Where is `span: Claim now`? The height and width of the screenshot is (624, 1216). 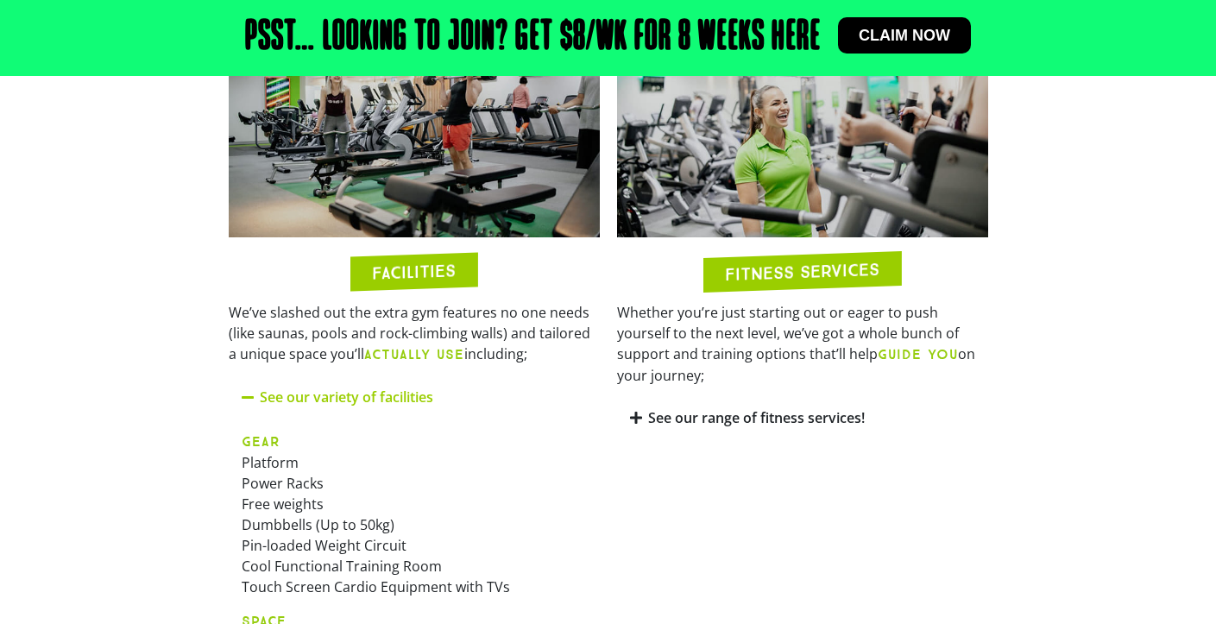
span: Claim now is located at coordinates (904, 35).